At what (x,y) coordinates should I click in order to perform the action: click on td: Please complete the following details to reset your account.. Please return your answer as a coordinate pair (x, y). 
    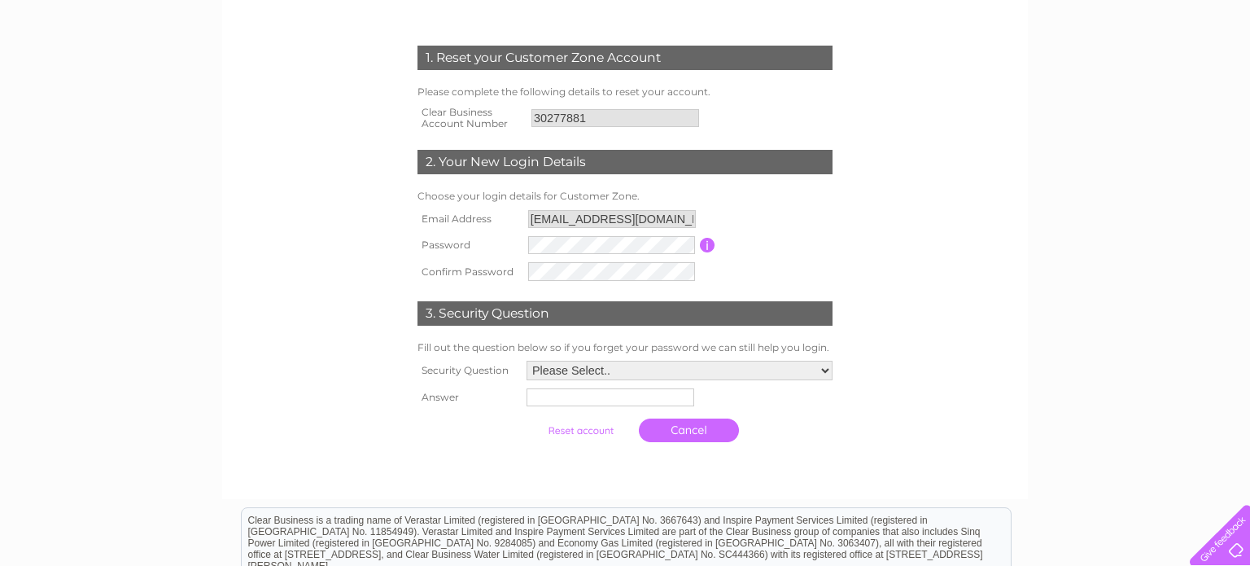
    Looking at the image, I should click on (625, 92).